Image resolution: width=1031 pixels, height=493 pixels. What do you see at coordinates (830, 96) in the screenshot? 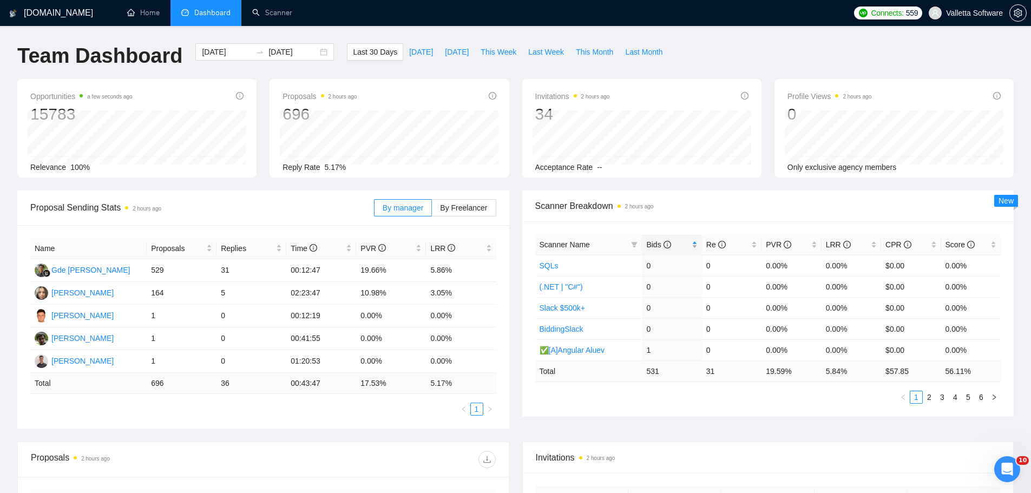
I see `span: Profile Views` at bounding box center [830, 96].